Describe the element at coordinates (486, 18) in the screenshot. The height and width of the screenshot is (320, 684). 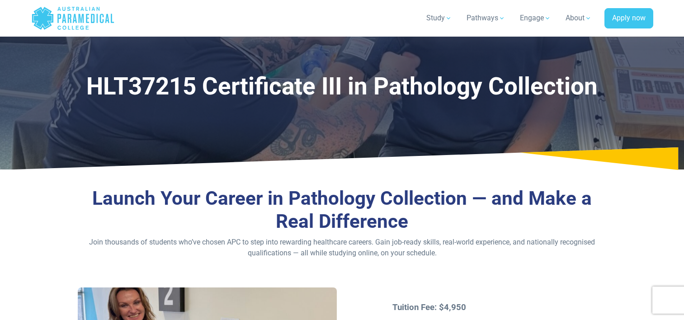
I see `a: Pathways` at that location.